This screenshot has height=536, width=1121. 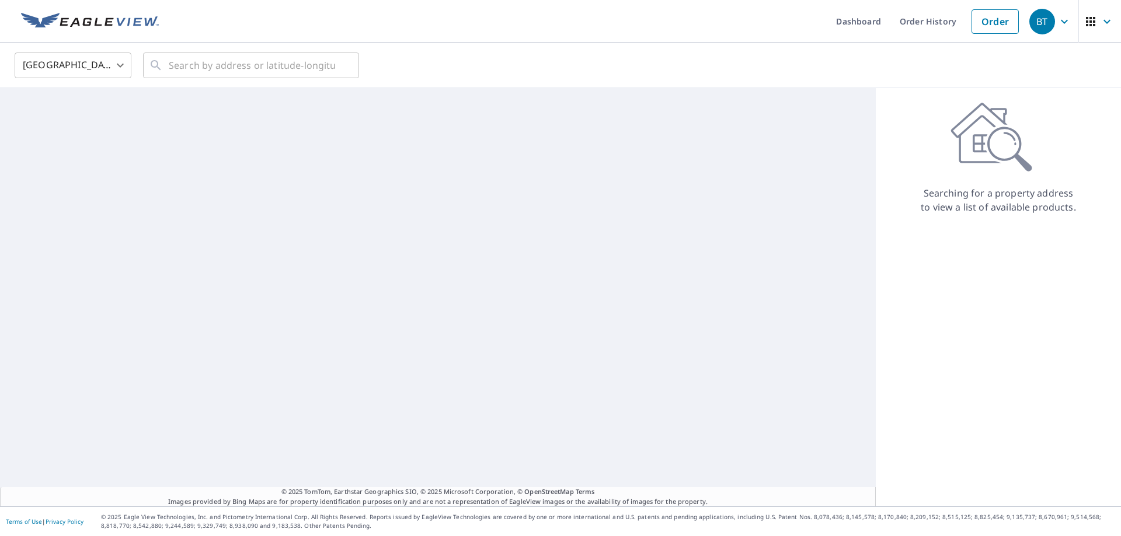 What do you see at coordinates (995, 22) in the screenshot?
I see `a: Order` at bounding box center [995, 22].